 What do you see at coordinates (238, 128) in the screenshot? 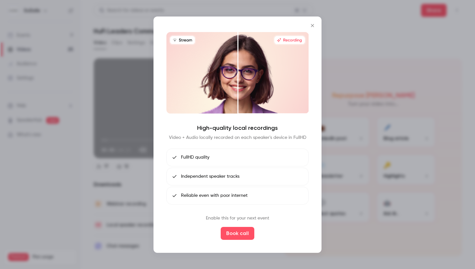
I see `h4: High-quality local recordings` at bounding box center [238, 128].